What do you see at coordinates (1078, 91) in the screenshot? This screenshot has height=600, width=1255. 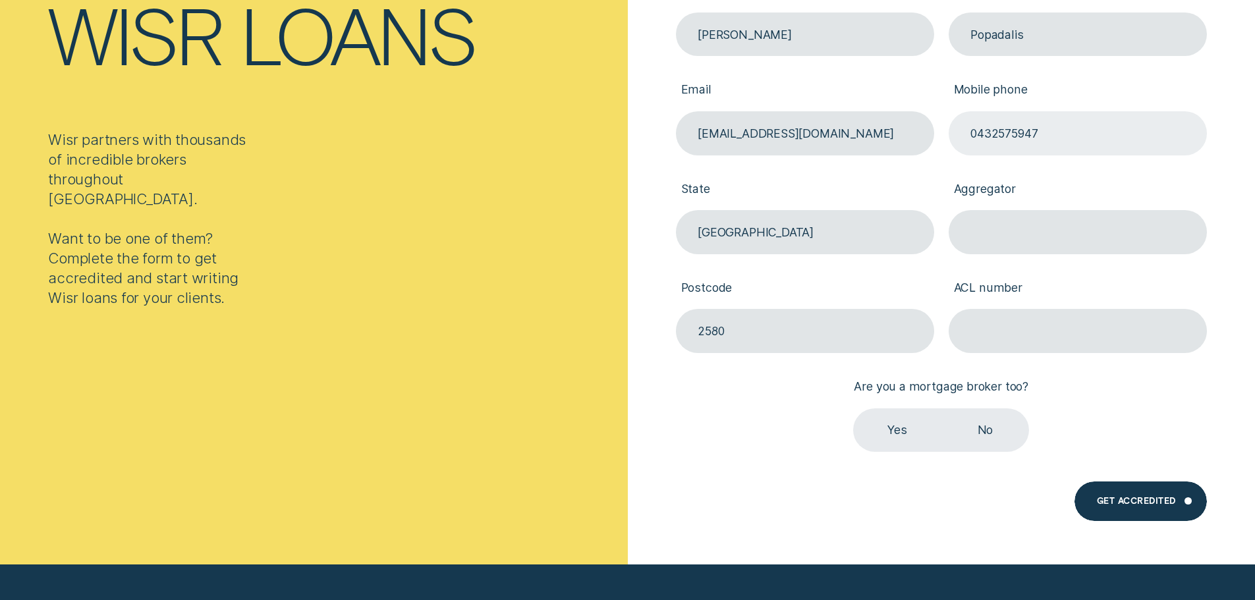 I see `label: Mobile phone` at bounding box center [1078, 91].